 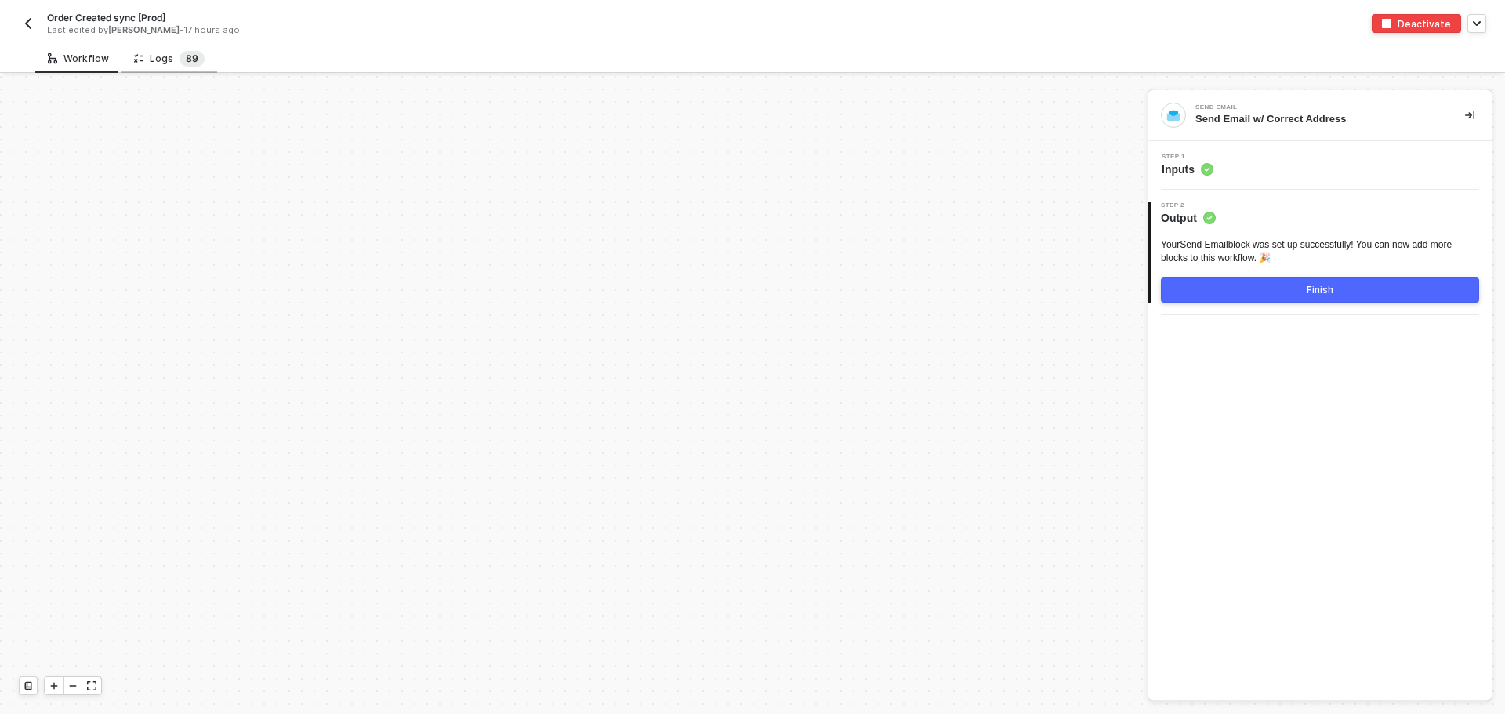 I want to click on button: back, so click(x=28, y=24).